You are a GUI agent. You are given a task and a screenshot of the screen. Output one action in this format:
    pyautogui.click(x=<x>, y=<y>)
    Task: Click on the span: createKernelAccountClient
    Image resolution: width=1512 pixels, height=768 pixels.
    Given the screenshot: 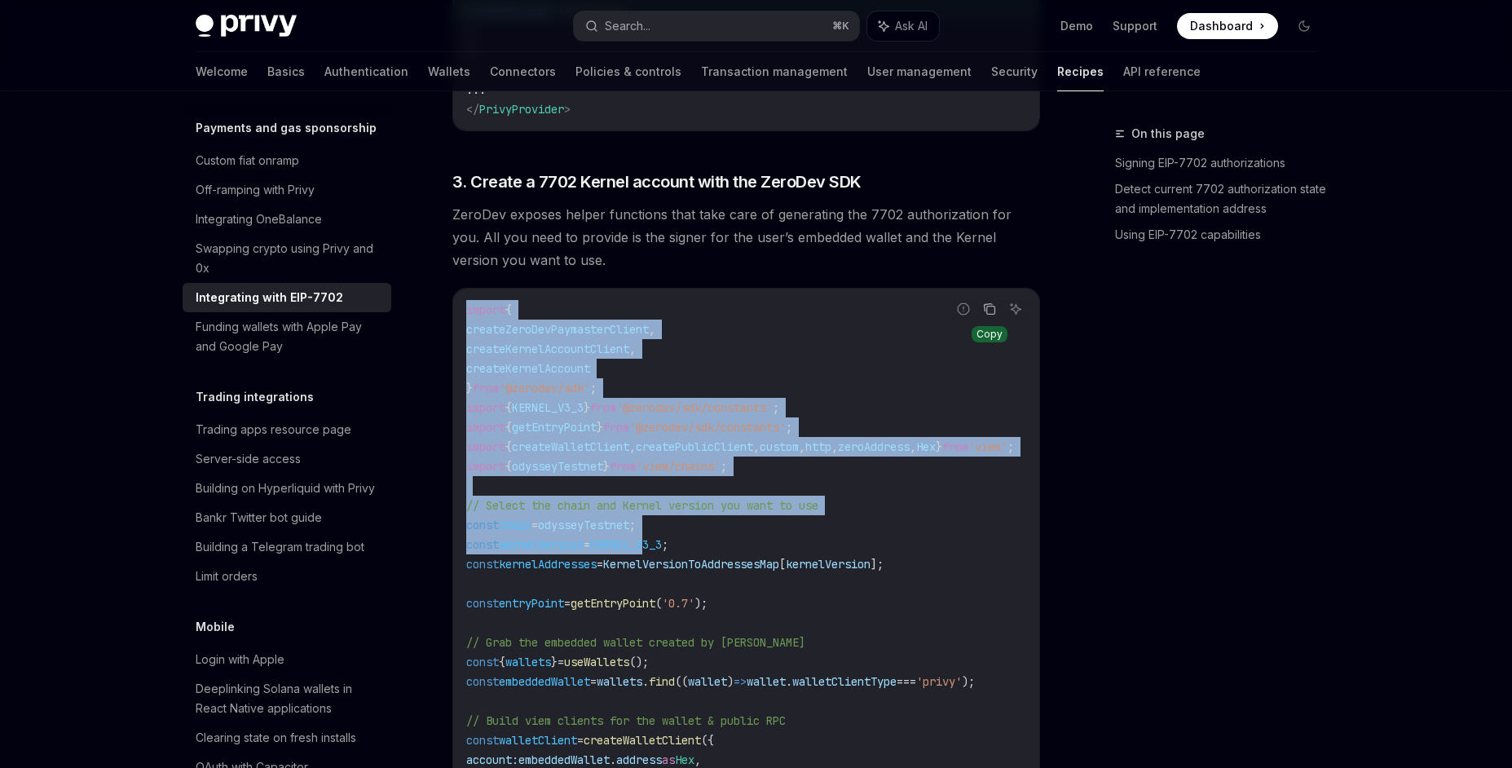 What is the action you would take?
    pyautogui.click(x=548, y=349)
    